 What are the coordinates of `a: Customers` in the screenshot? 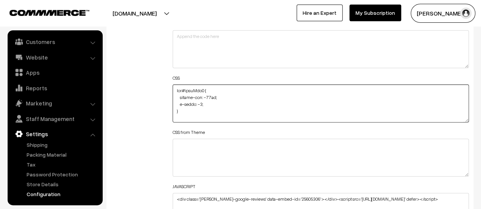 It's located at (55, 42).